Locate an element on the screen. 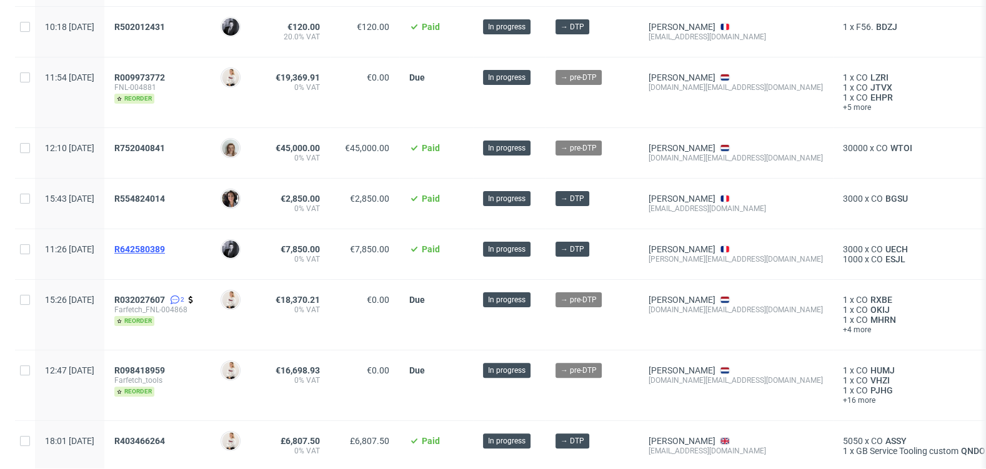  span: MHRN is located at coordinates (883, 320).